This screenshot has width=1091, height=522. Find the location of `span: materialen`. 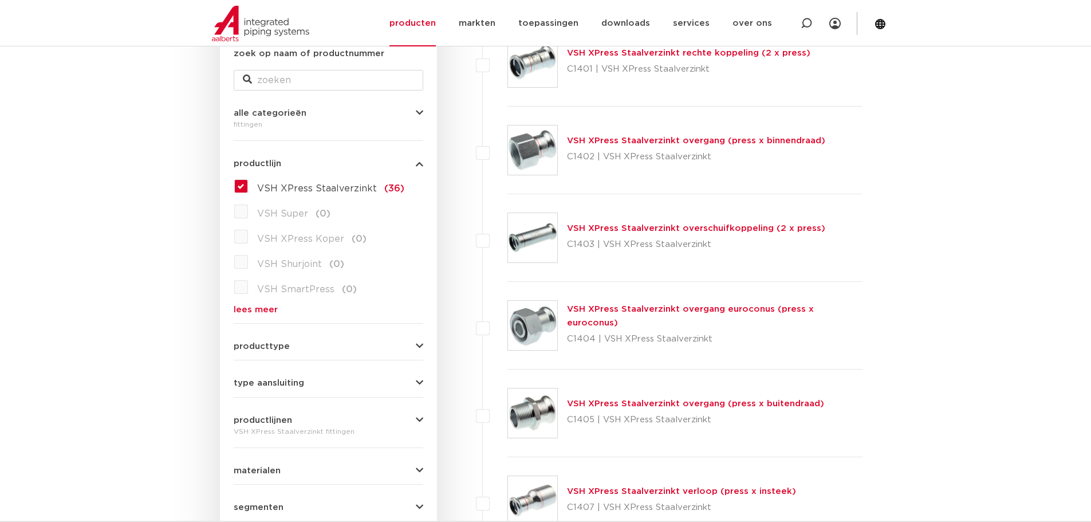

span: materialen is located at coordinates (257, 470).